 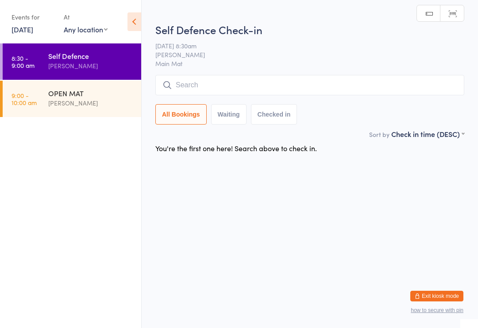 What do you see at coordinates (229, 114) in the screenshot?
I see `button: Waiting` at bounding box center [229, 114].